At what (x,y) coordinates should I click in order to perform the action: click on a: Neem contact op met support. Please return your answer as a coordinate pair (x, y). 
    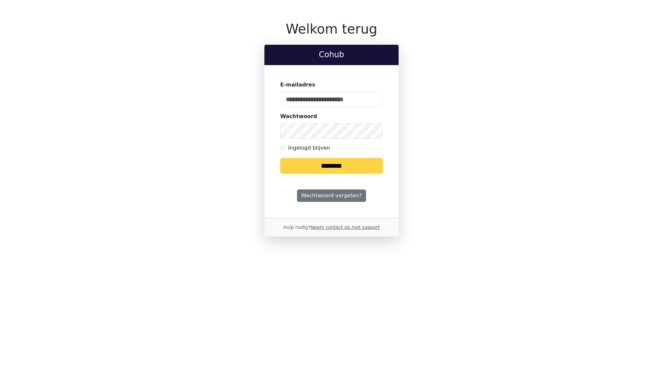
    Looking at the image, I should click on (345, 227).